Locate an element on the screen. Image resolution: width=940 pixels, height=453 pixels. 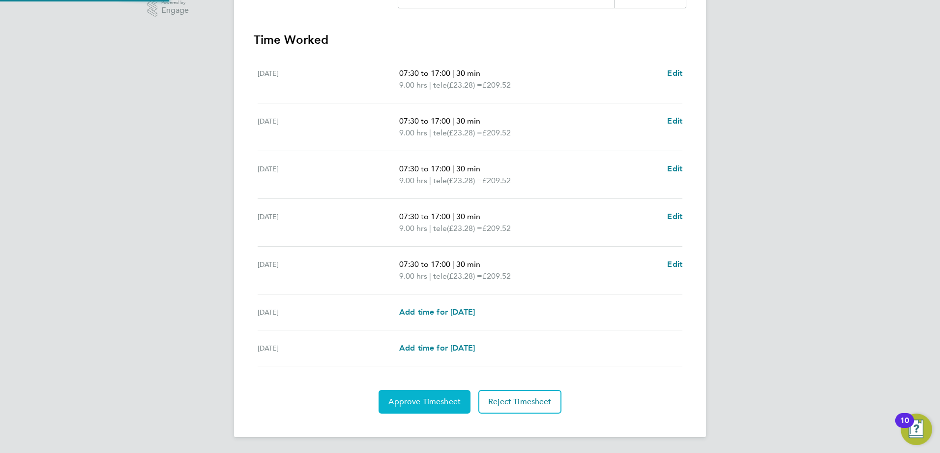
div: 10 is located at coordinates (905, 426).